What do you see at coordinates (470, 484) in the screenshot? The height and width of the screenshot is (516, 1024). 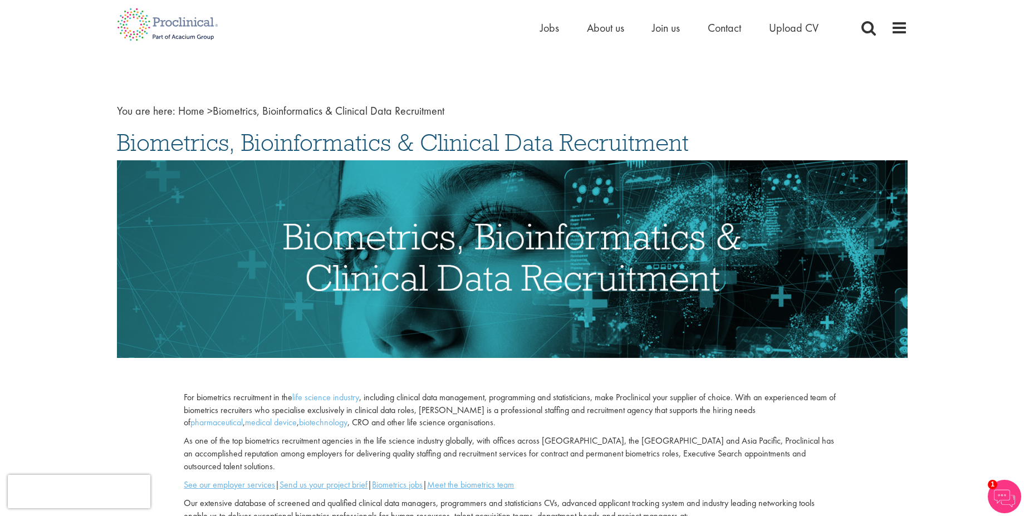 I see `u: Meet the biometrics team` at bounding box center [470, 484].